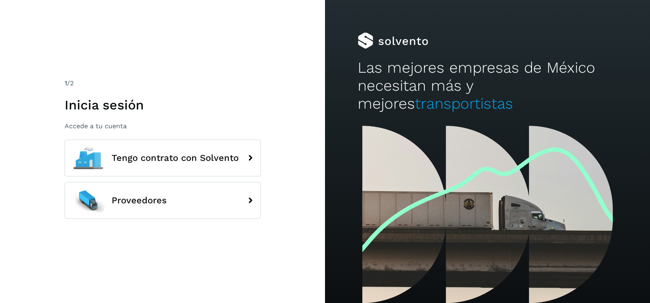  I want to click on span: transportistas, so click(464, 103).